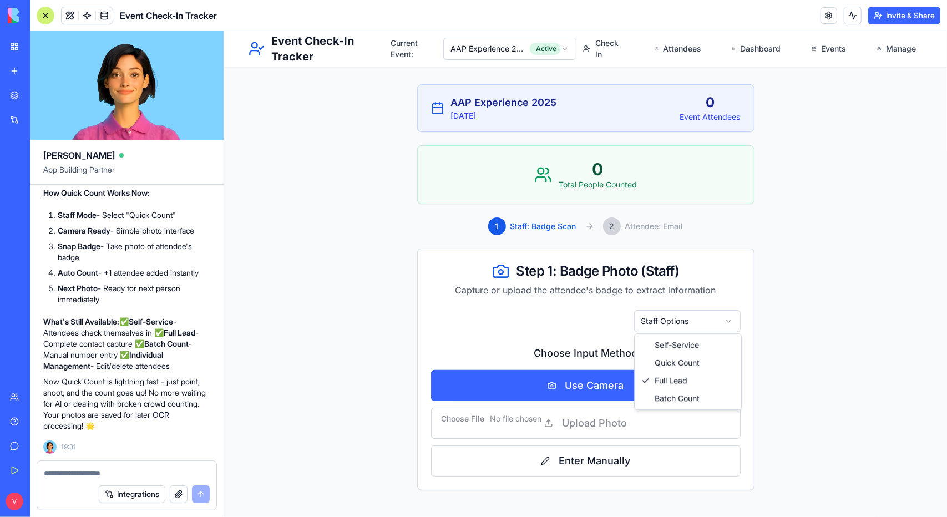 Image resolution: width=947 pixels, height=517 pixels. I want to click on button: Integrations, so click(132, 494).